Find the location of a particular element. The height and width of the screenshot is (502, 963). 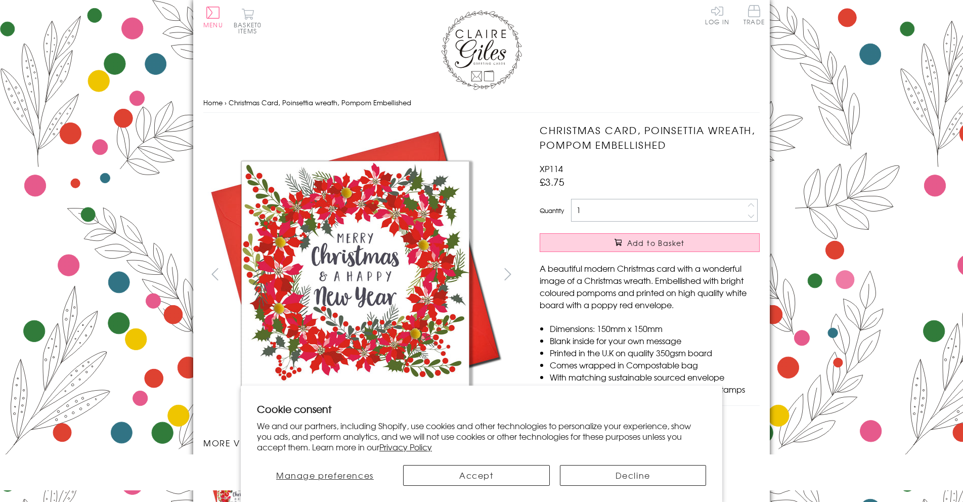

a: Privacy Policy is located at coordinates (406, 447).